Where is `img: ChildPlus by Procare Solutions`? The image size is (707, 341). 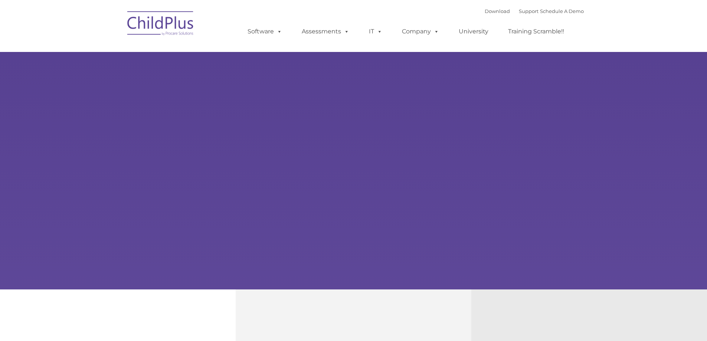 img: ChildPlus by Procare Solutions is located at coordinates (161, 25).